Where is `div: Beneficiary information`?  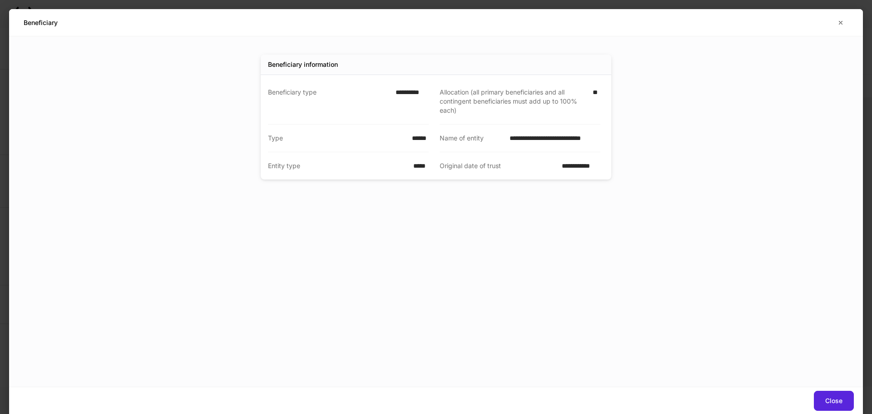 div: Beneficiary information is located at coordinates (303, 64).